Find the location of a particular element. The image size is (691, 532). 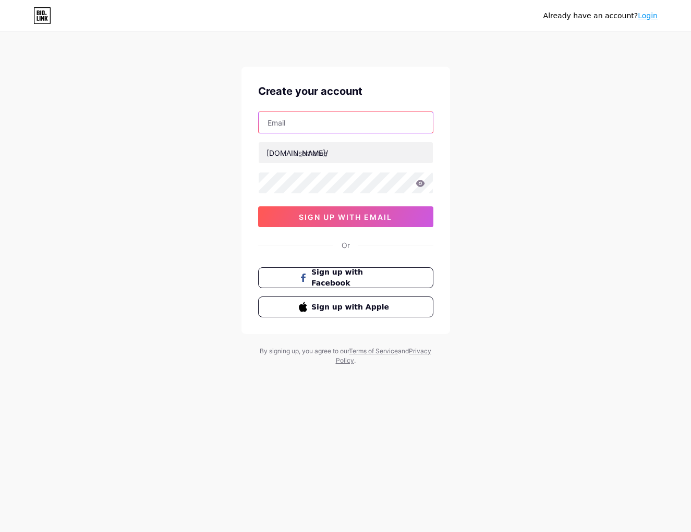

input: username is located at coordinates (346, 153).